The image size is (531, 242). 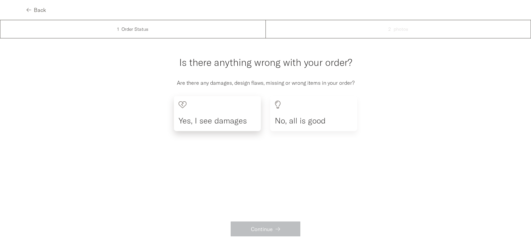 What do you see at coordinates (217, 121) in the screenshot?
I see `h4: Yes, I see damages` at bounding box center [217, 121].